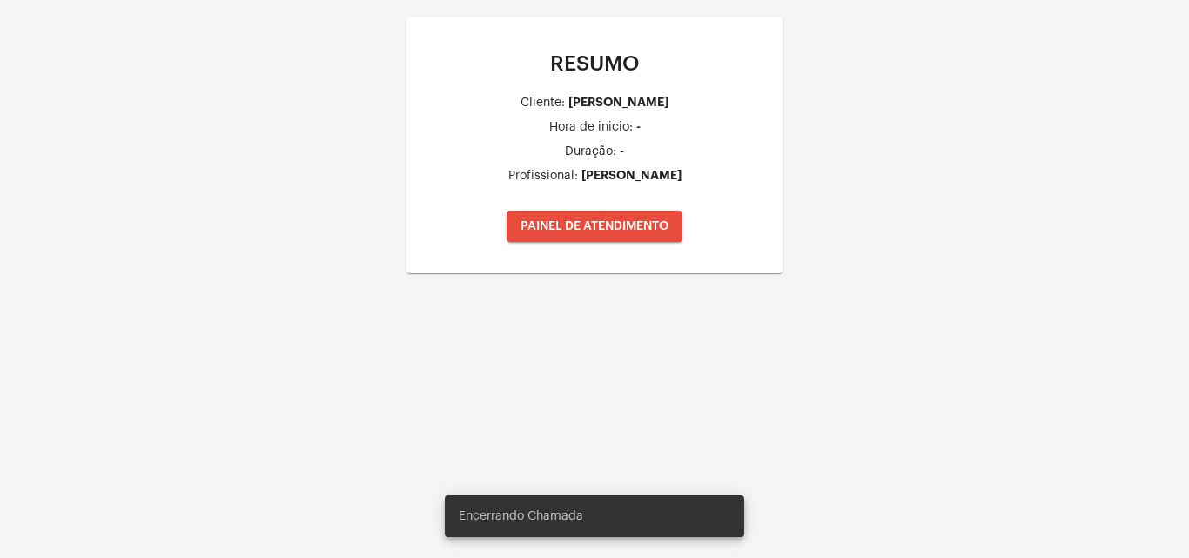  Describe the element at coordinates (594, 226) in the screenshot. I see `span: PAINEL DE ATENDIMENTO` at that location.